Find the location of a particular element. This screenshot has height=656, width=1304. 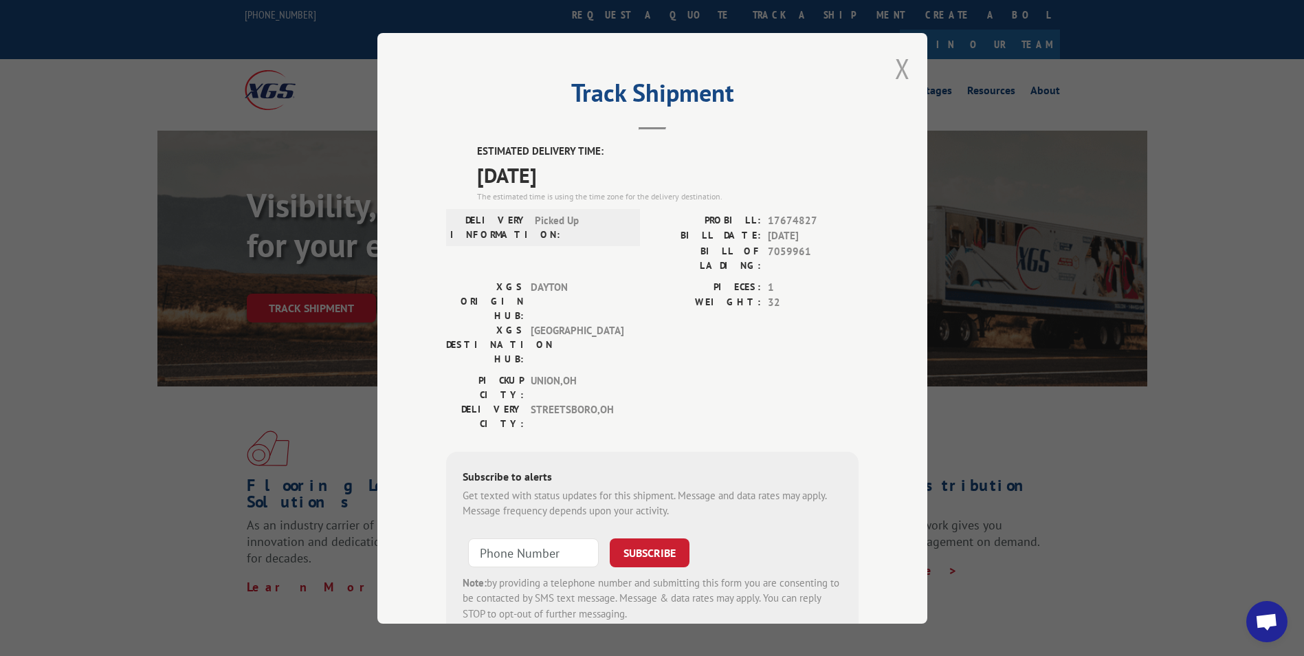

label: DELIVERY CITY: is located at coordinates (485, 416).